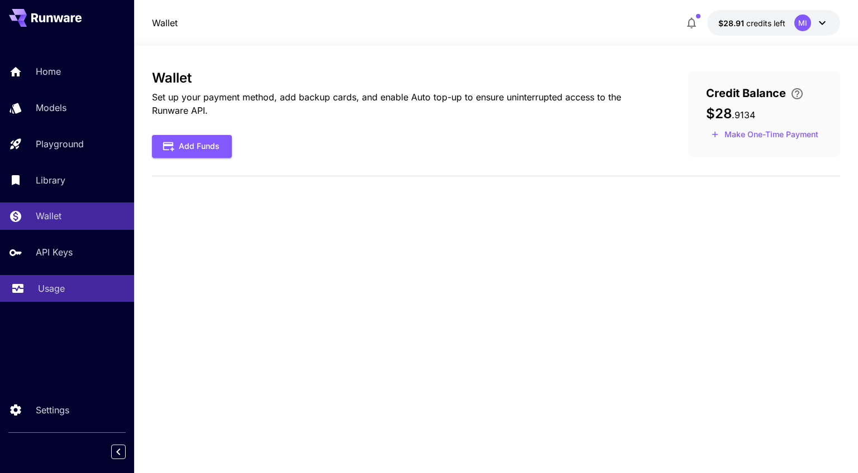 The image size is (858, 473). I want to click on button: Make a one-time, non-recurring payment, so click(764, 135).